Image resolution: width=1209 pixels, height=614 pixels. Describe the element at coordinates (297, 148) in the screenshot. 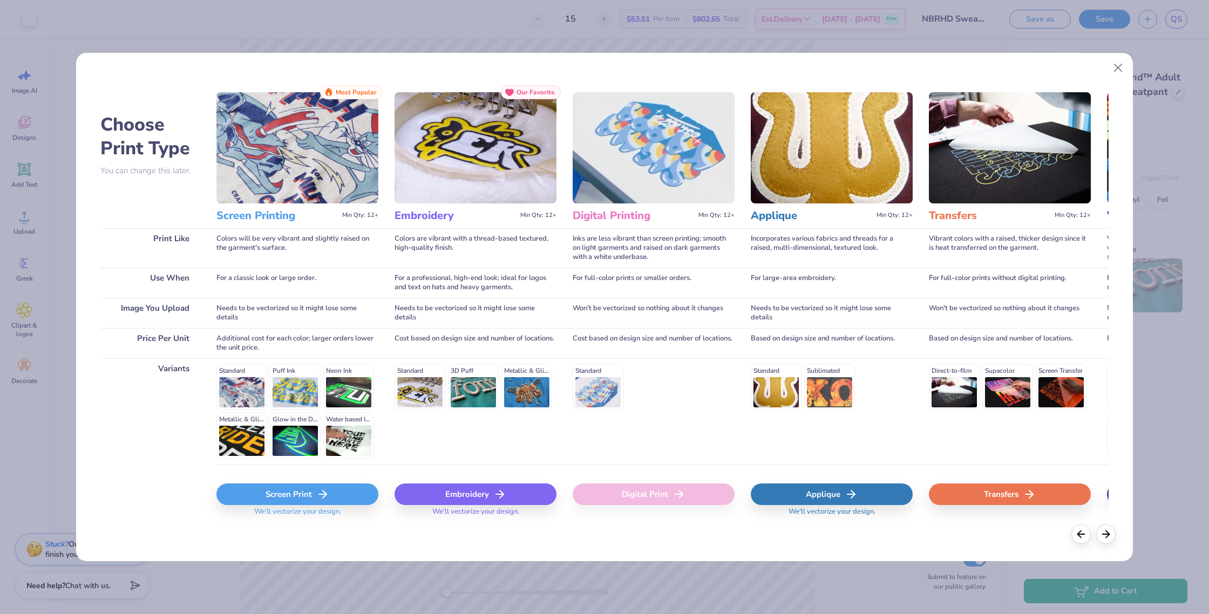

I see `img: Screen Printing` at that location.